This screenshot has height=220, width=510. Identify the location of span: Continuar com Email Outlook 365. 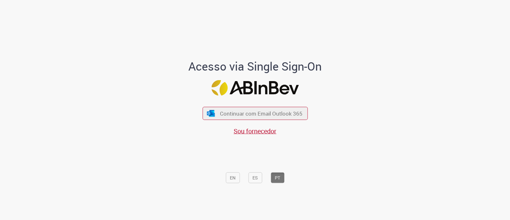
(261, 113).